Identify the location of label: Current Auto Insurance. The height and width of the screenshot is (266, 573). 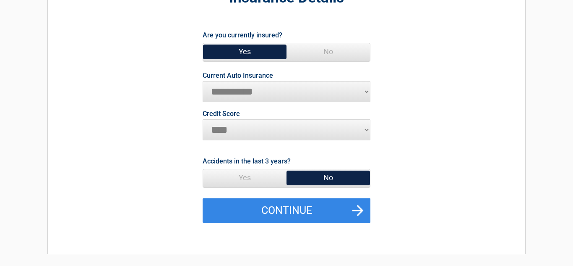
(238, 76).